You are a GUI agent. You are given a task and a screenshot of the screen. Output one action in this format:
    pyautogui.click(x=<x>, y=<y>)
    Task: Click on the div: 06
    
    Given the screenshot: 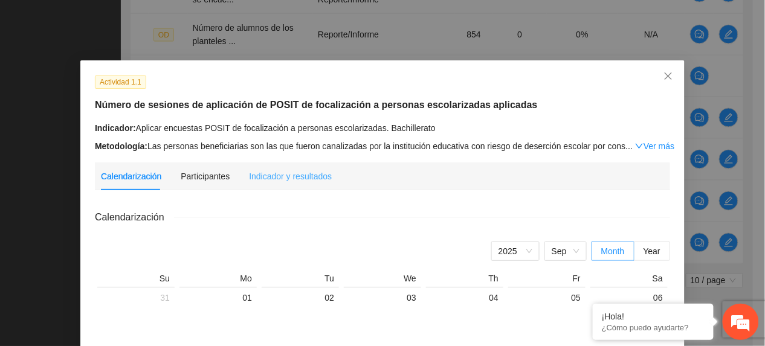 What is the action you would take?
    pyautogui.click(x=629, y=298)
    